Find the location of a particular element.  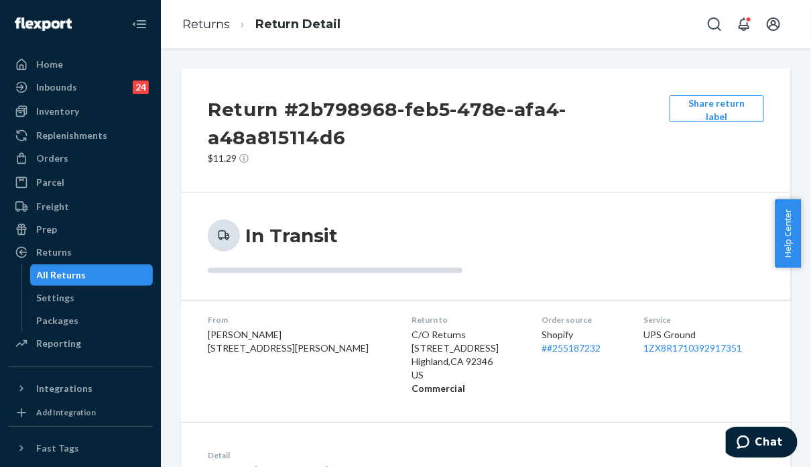

div: Reporting is located at coordinates (58, 343).